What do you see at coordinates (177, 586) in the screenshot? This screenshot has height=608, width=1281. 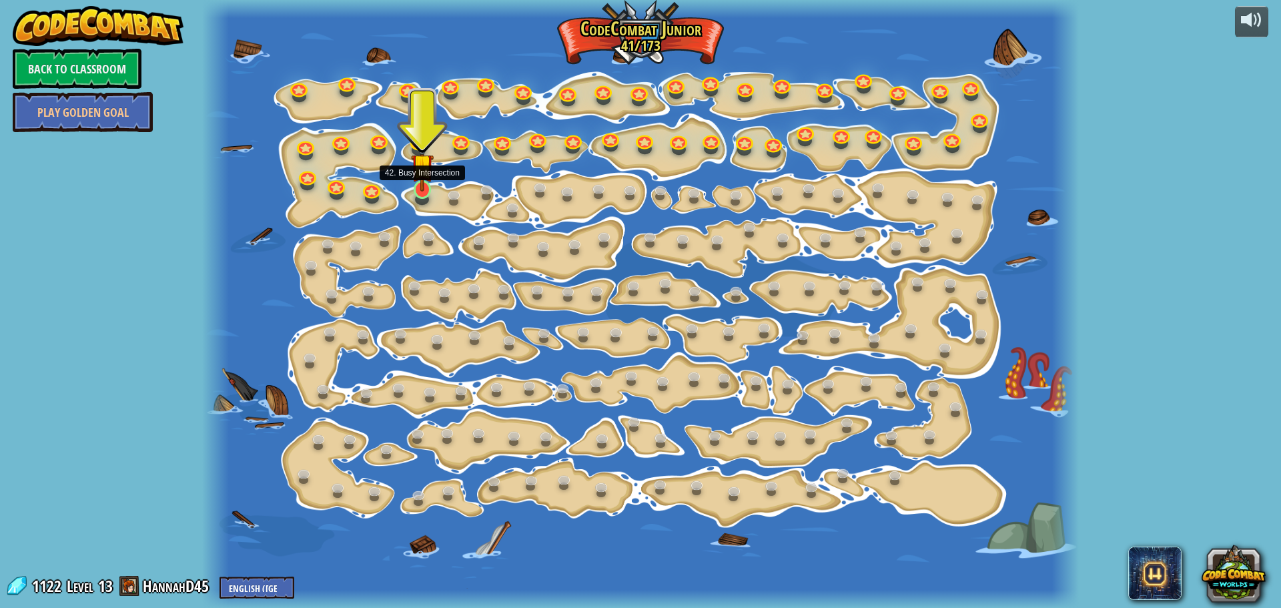 I see `a: HannahD45` at bounding box center [177, 586].